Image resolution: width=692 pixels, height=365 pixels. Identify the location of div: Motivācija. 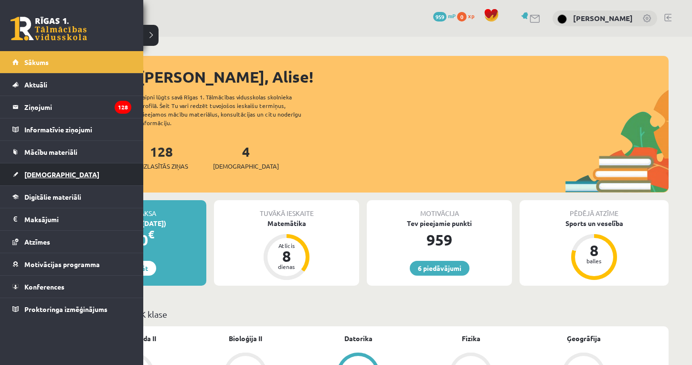
(439, 209).